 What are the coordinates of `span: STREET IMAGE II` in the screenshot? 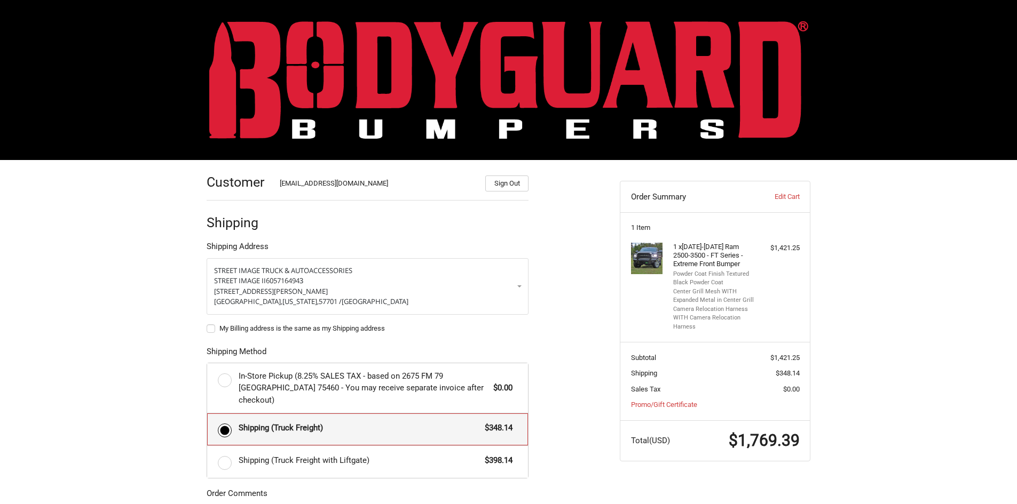 It's located at (240, 281).